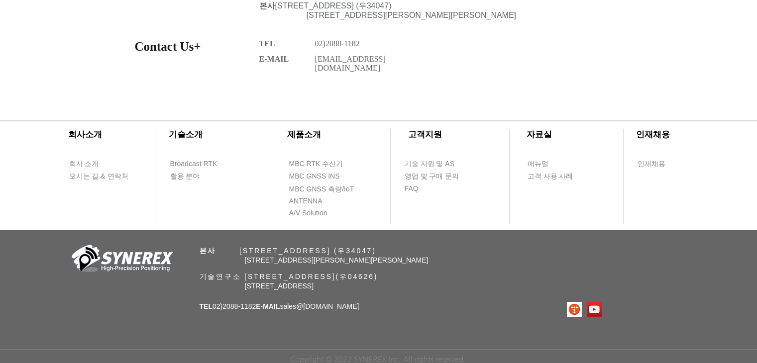 The image size is (757, 363). Describe the element at coordinates (430, 164) in the screenshot. I see `span: 기술 지원 및 AS` at that location.